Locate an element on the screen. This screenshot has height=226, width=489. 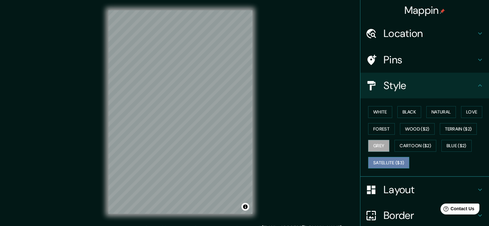
div: Style is located at coordinates (425, 85).